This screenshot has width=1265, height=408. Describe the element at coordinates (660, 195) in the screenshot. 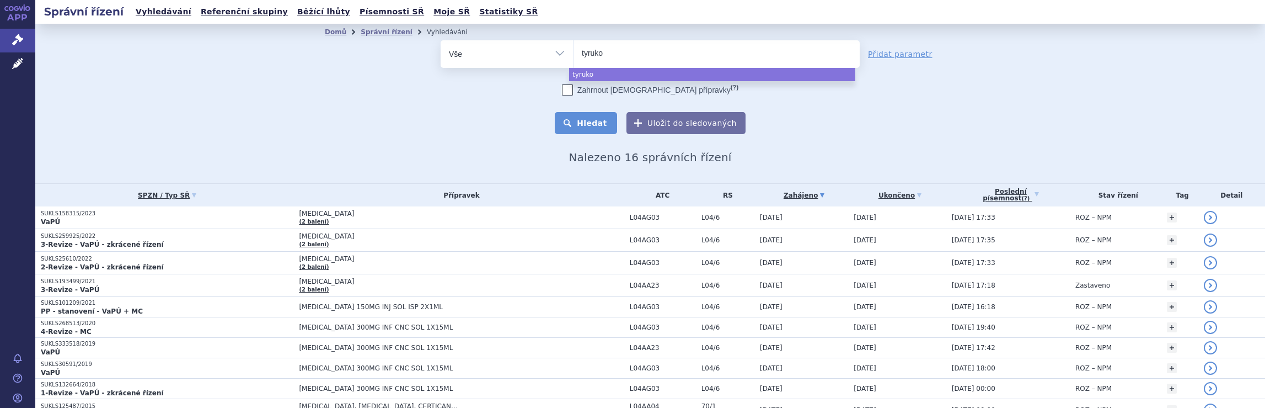

I see `th: ATC` at that location.